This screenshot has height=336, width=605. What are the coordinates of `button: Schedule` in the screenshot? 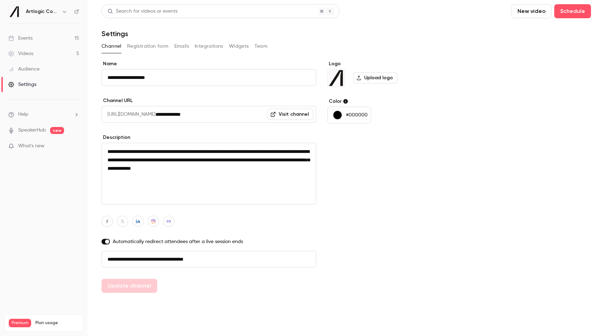 It's located at (573, 11).